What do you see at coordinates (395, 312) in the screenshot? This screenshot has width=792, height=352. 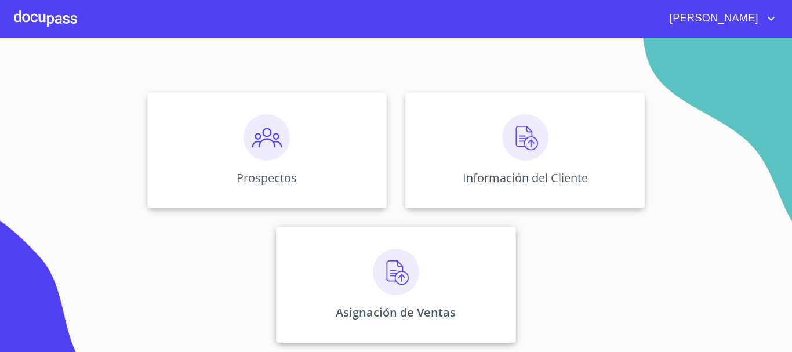 I see `p: Asignación de Ventas` at bounding box center [395, 312].